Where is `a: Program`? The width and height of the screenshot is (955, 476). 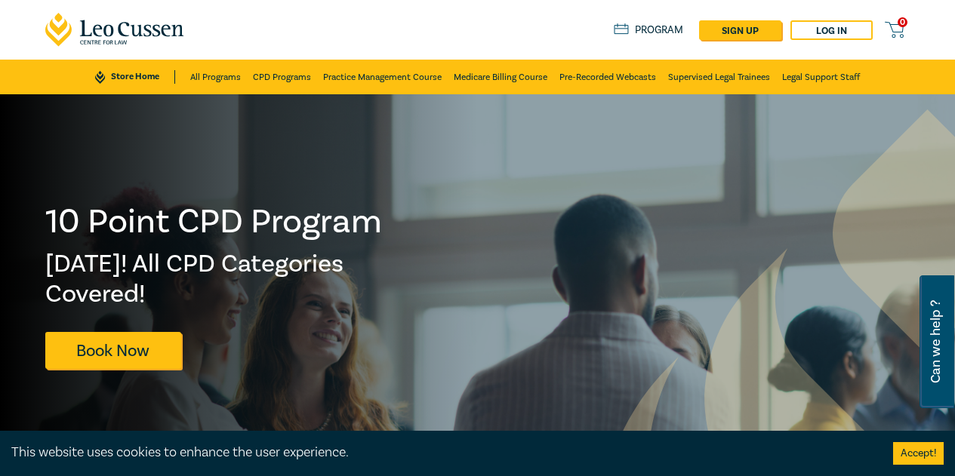 a: Program is located at coordinates (649, 30).